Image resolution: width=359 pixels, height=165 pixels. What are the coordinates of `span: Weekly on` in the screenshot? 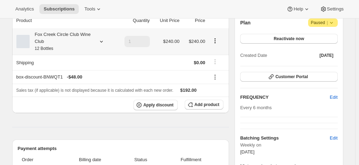 It's located at (289, 145).